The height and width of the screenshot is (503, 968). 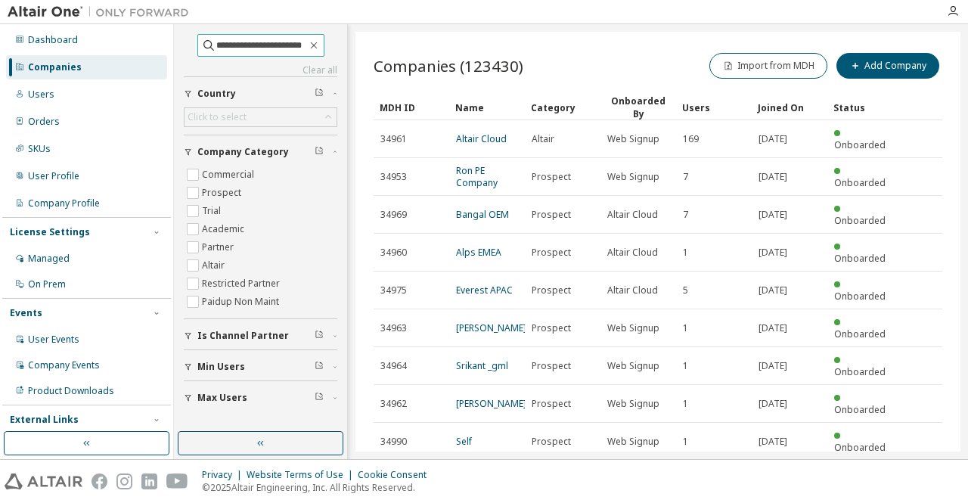 What do you see at coordinates (260, 70) in the screenshot?
I see `a: Clear all` at bounding box center [260, 70].